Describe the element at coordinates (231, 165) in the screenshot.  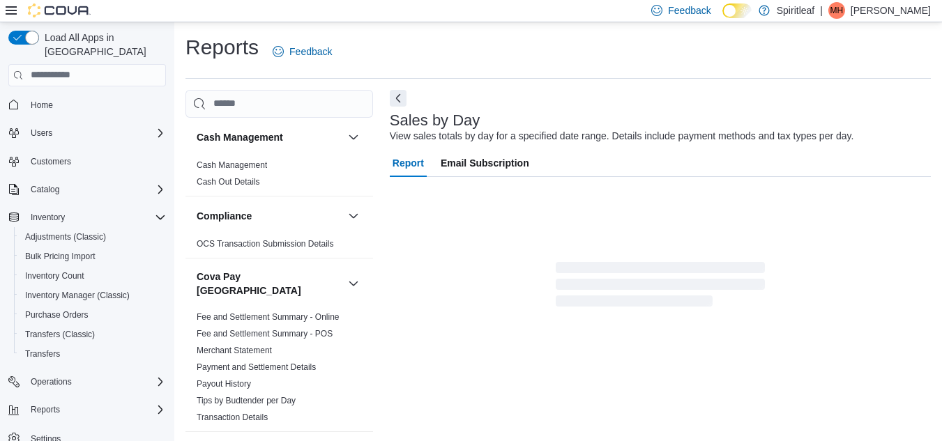
I see `a: Cash Management` at that location.